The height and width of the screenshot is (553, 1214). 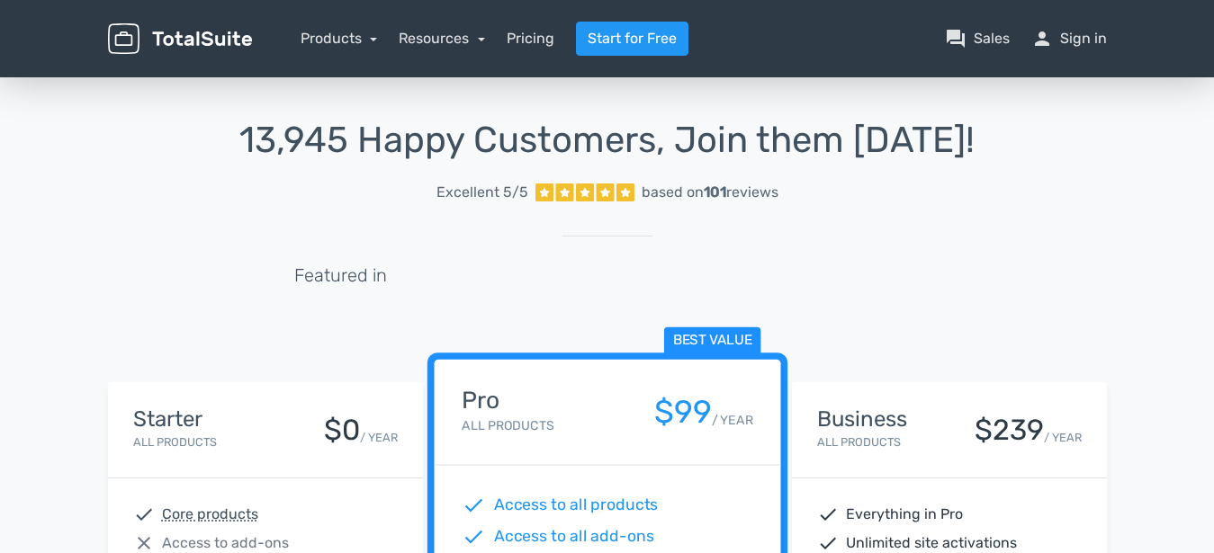 What do you see at coordinates (180, 39) in the screenshot?
I see `img: TotalSuite for WordPress` at bounding box center [180, 39].